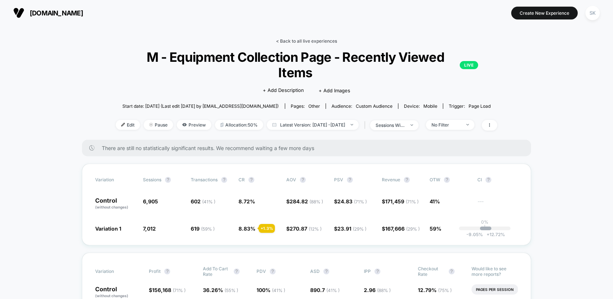 This screenshot has height=299, width=613. Describe the element at coordinates (128, 125) in the screenshot. I see `span: Edit` at that location.